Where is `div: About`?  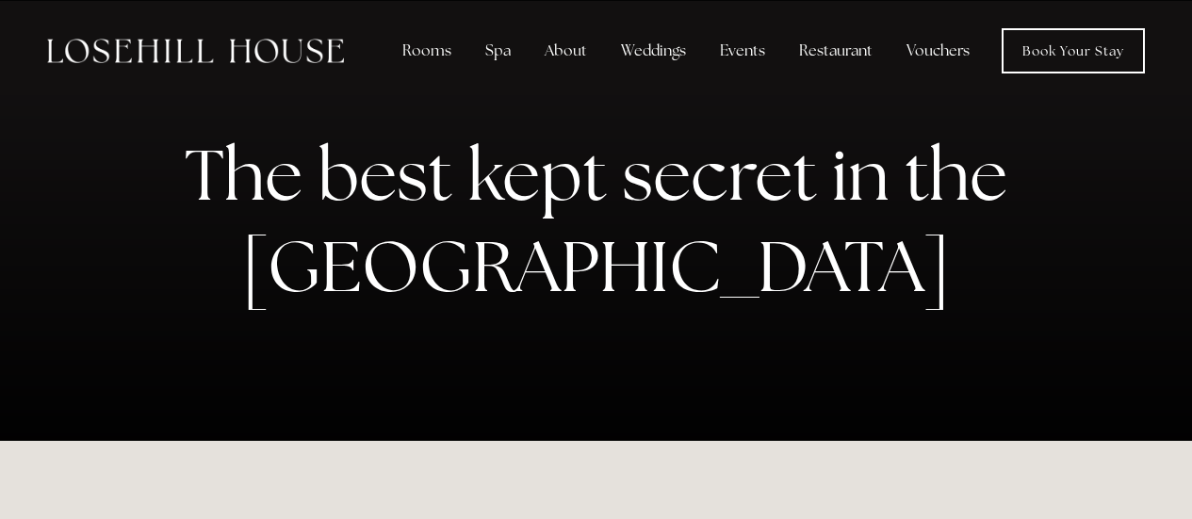 div: About is located at coordinates (565, 51).